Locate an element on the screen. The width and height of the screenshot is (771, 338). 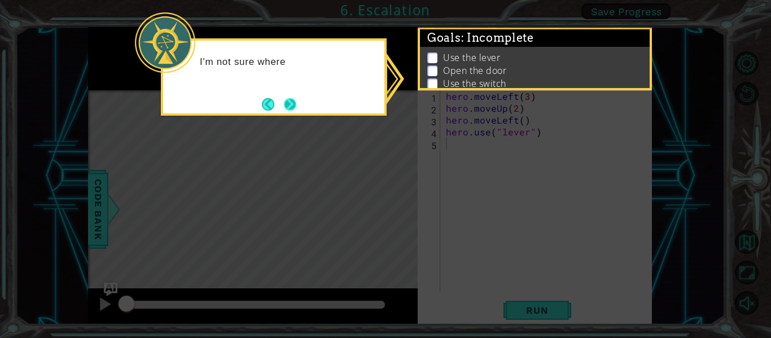
p: Open the door is located at coordinates (474, 71).